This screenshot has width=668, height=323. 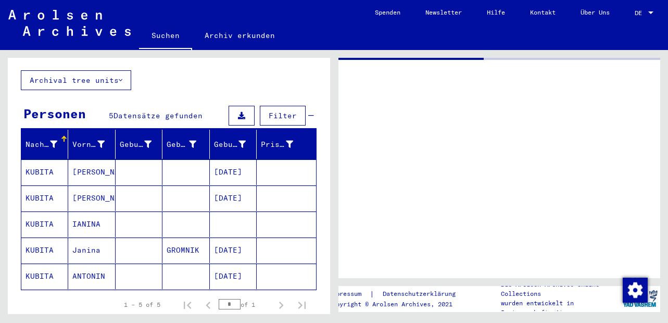 What do you see at coordinates (560, 289) in the screenshot?
I see `p: Die Arolsen Archives Online-Collections` at bounding box center [560, 289].